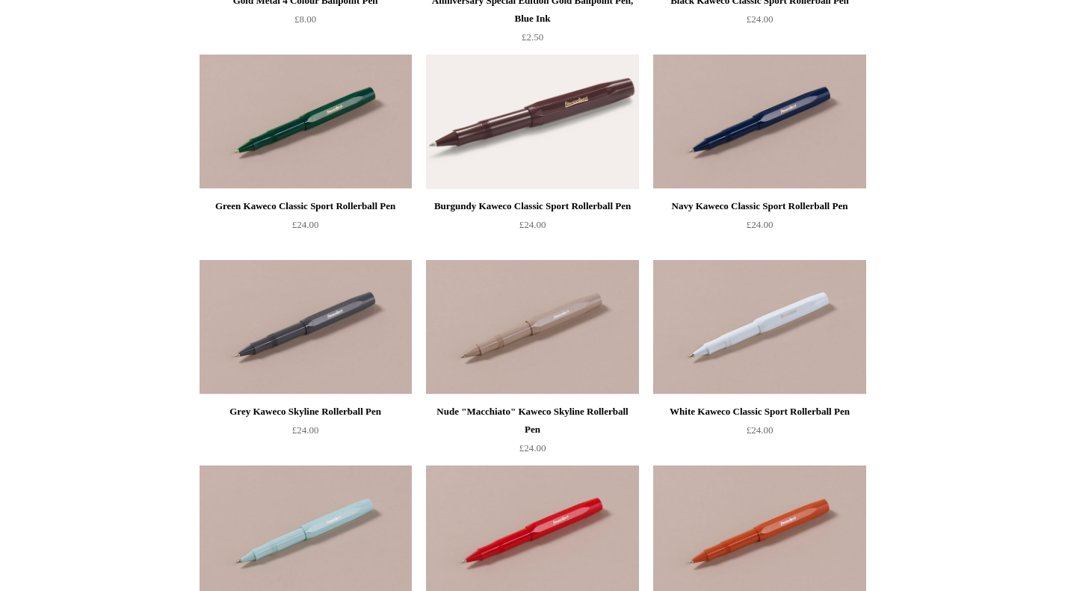  What do you see at coordinates (759, 434) in the screenshot?
I see `a: White Kaweco Classic Sport Rollerball Pen £24.00` at bounding box center [759, 434].